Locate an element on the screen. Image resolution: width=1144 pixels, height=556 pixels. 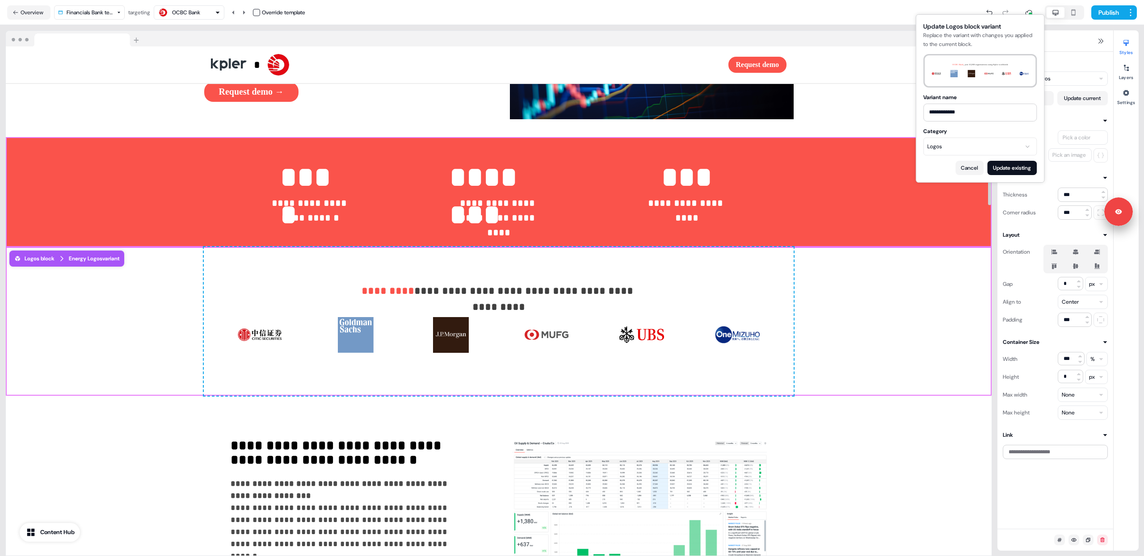
div: Variant name is located at coordinates (980, 97).